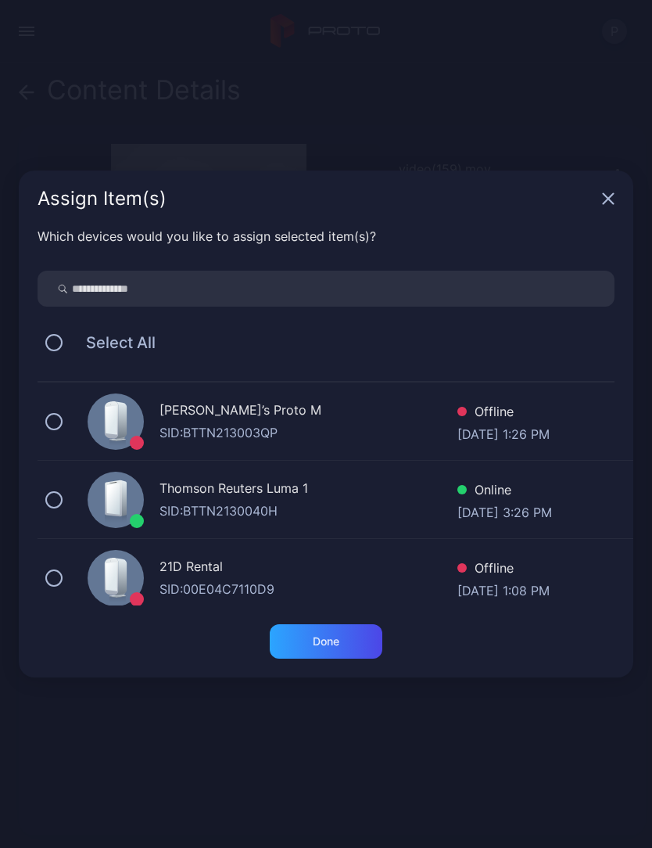  I want to click on div: Done, so click(326, 641).